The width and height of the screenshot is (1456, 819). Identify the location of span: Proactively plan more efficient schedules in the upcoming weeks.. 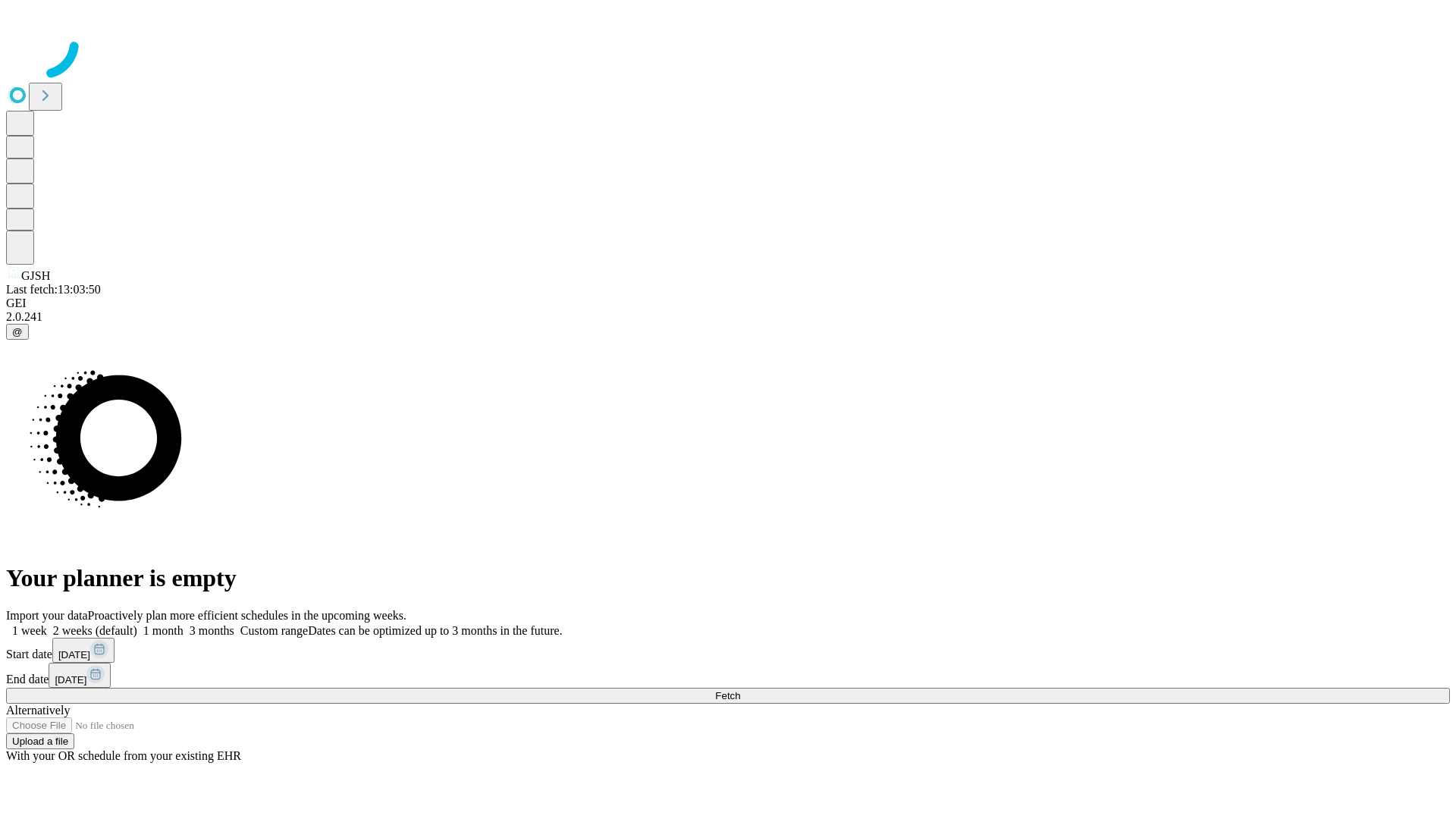
(247, 614).